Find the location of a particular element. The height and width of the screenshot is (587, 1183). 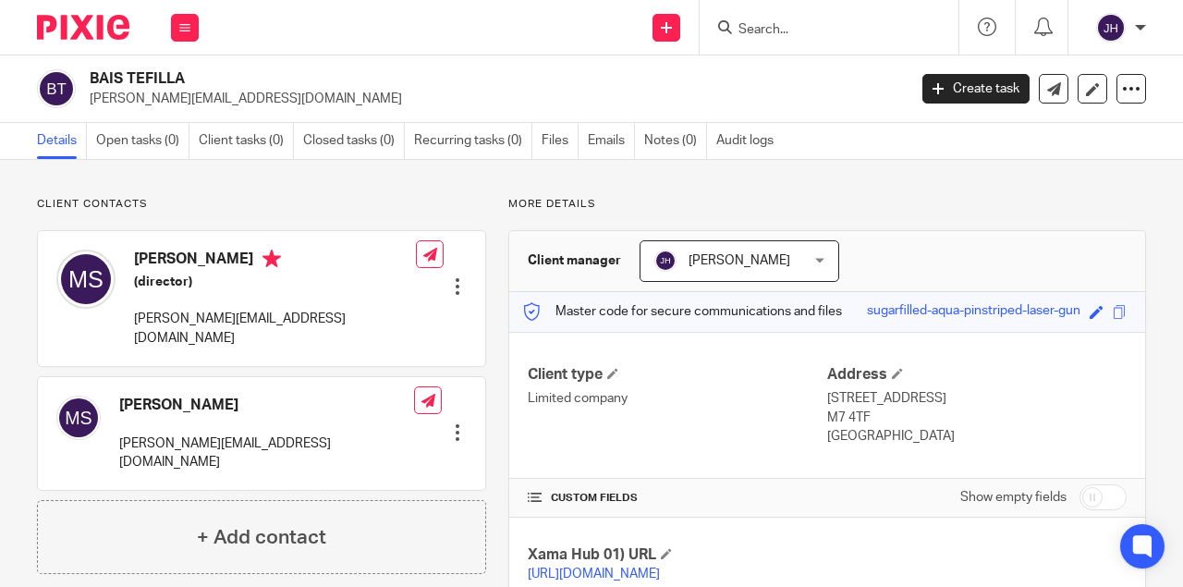

h4: Address is located at coordinates (977, 374).